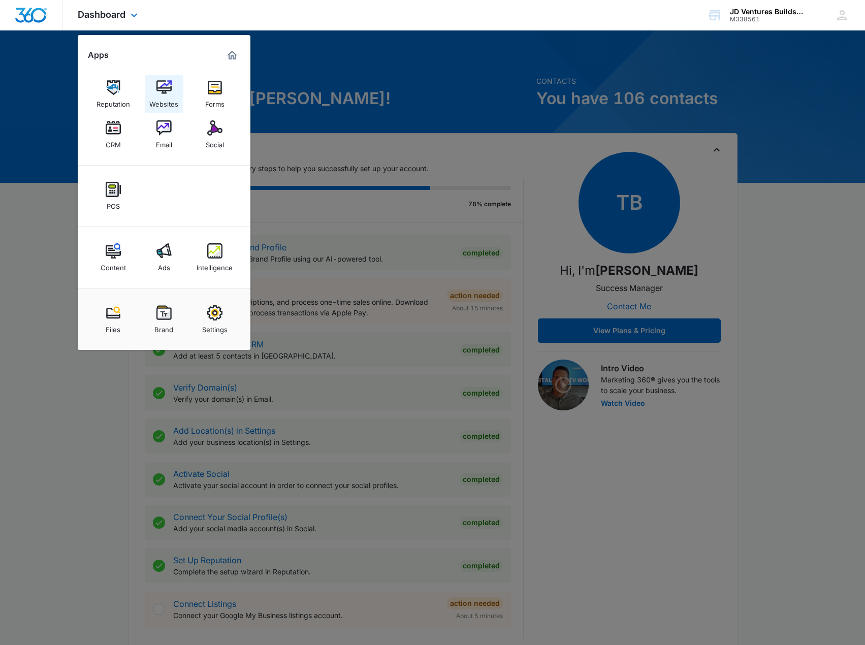 The width and height of the screenshot is (865, 645). I want to click on a: Settings, so click(215, 319).